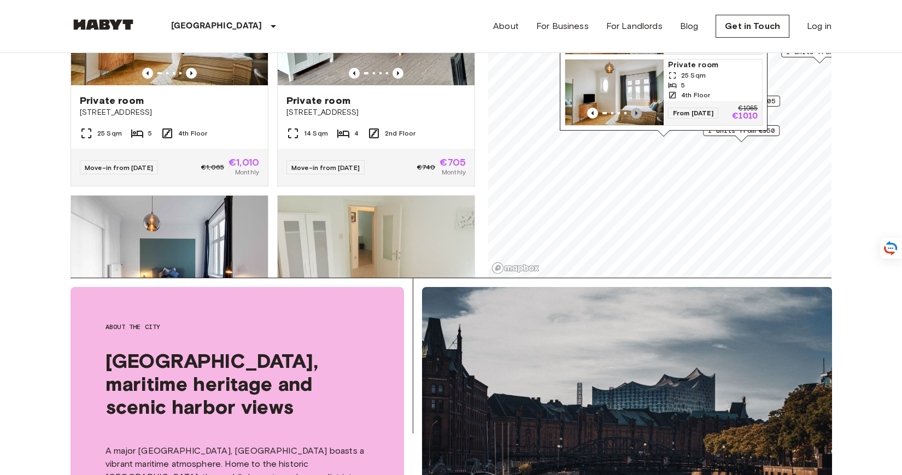 The width and height of the screenshot is (902, 475). I want to click on p: €1065, so click(748, 109).